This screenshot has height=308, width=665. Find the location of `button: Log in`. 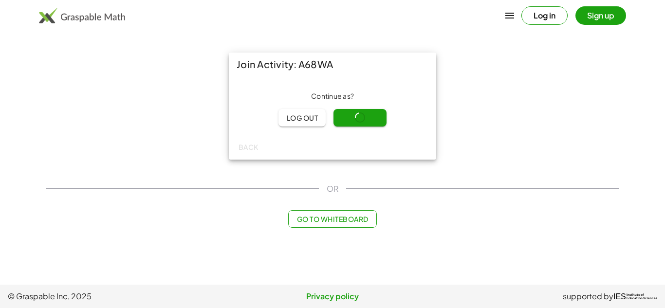

button: Log in is located at coordinates (544, 16).